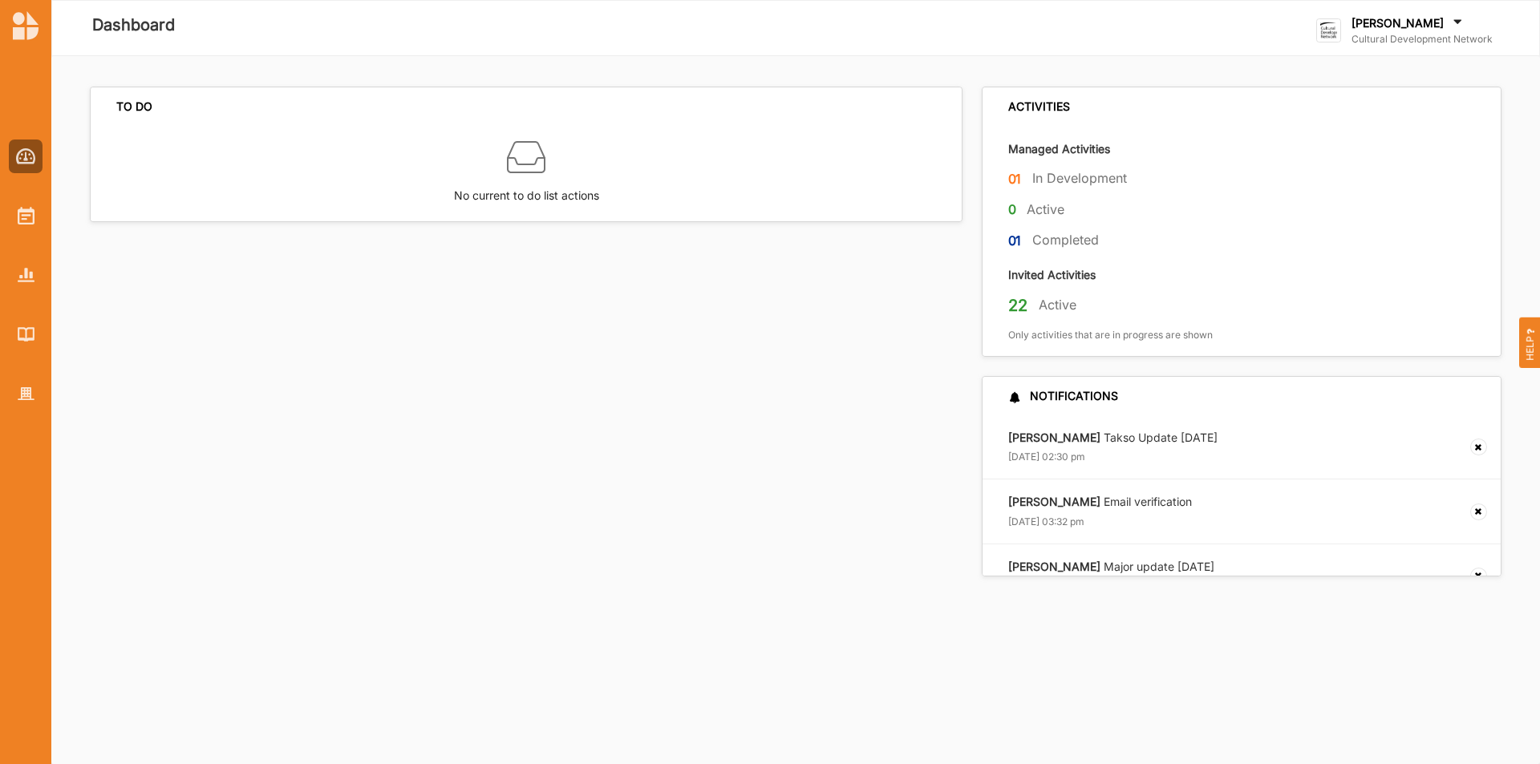 The width and height of the screenshot is (1540, 764). What do you see at coordinates (1099, 502) in the screenshot?
I see `label: Email verification` at bounding box center [1099, 502].